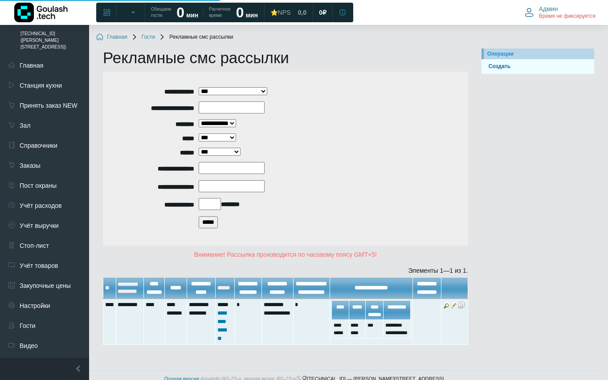 This screenshot has height=380, width=608. Describe the element at coordinates (548, 9) in the screenshot. I see `span: Админ` at that location.